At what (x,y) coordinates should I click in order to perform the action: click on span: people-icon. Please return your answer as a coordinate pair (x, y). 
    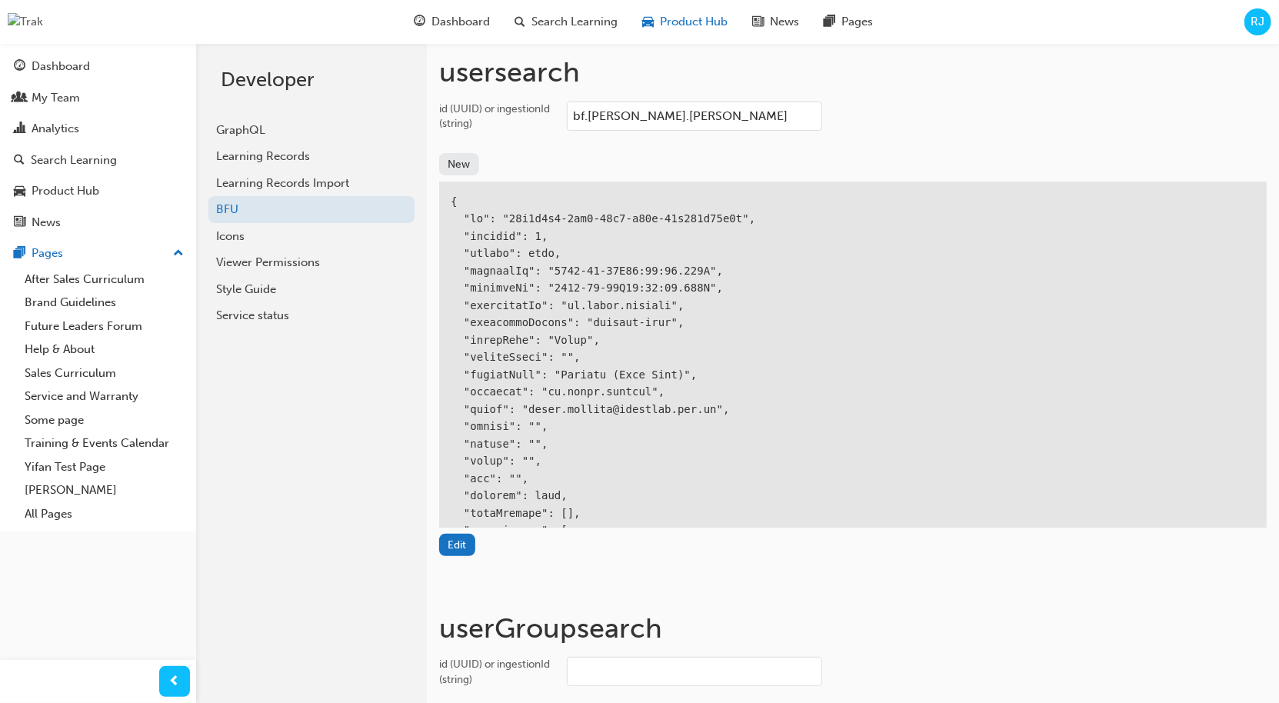
    Looking at the image, I should click on (19, 98).